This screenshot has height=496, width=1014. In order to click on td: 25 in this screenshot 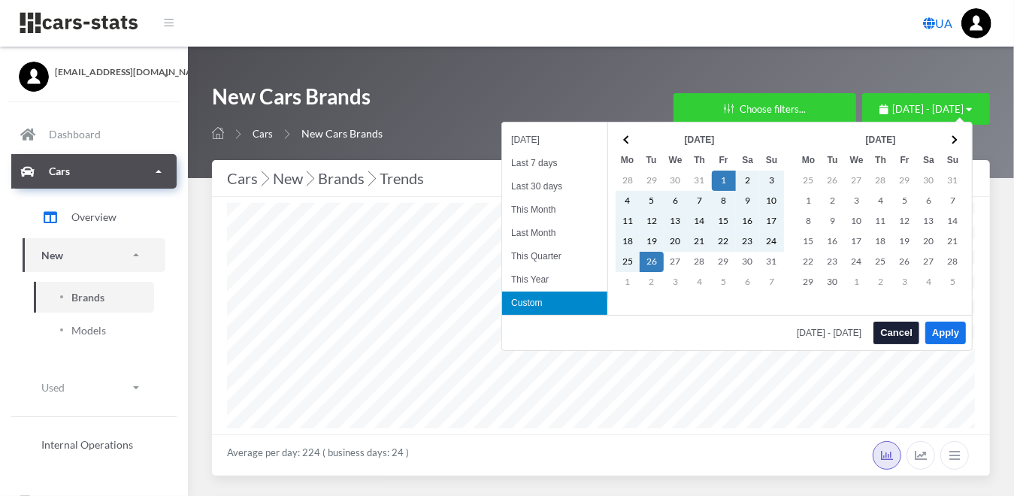, I will do `click(808, 180)`.